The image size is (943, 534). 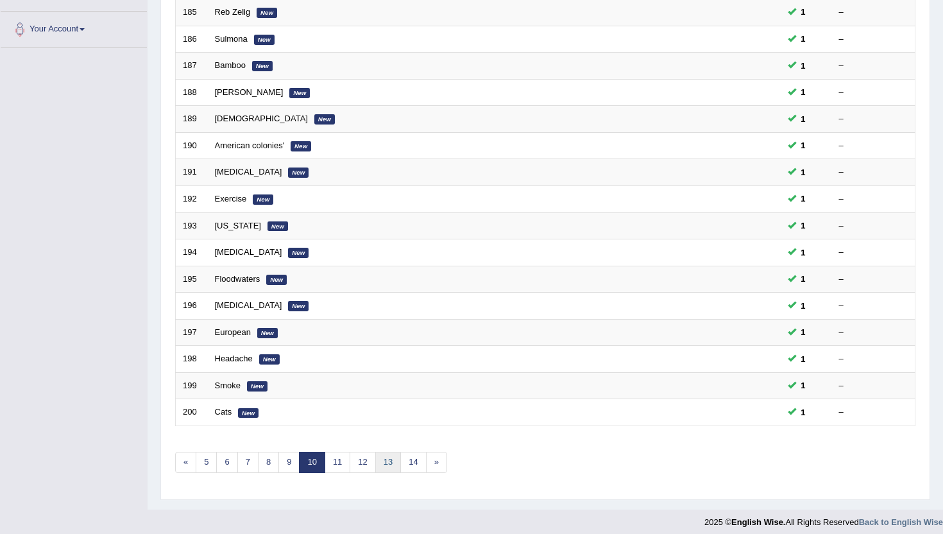 What do you see at coordinates (337, 462) in the screenshot?
I see `a: 11` at bounding box center [337, 462].